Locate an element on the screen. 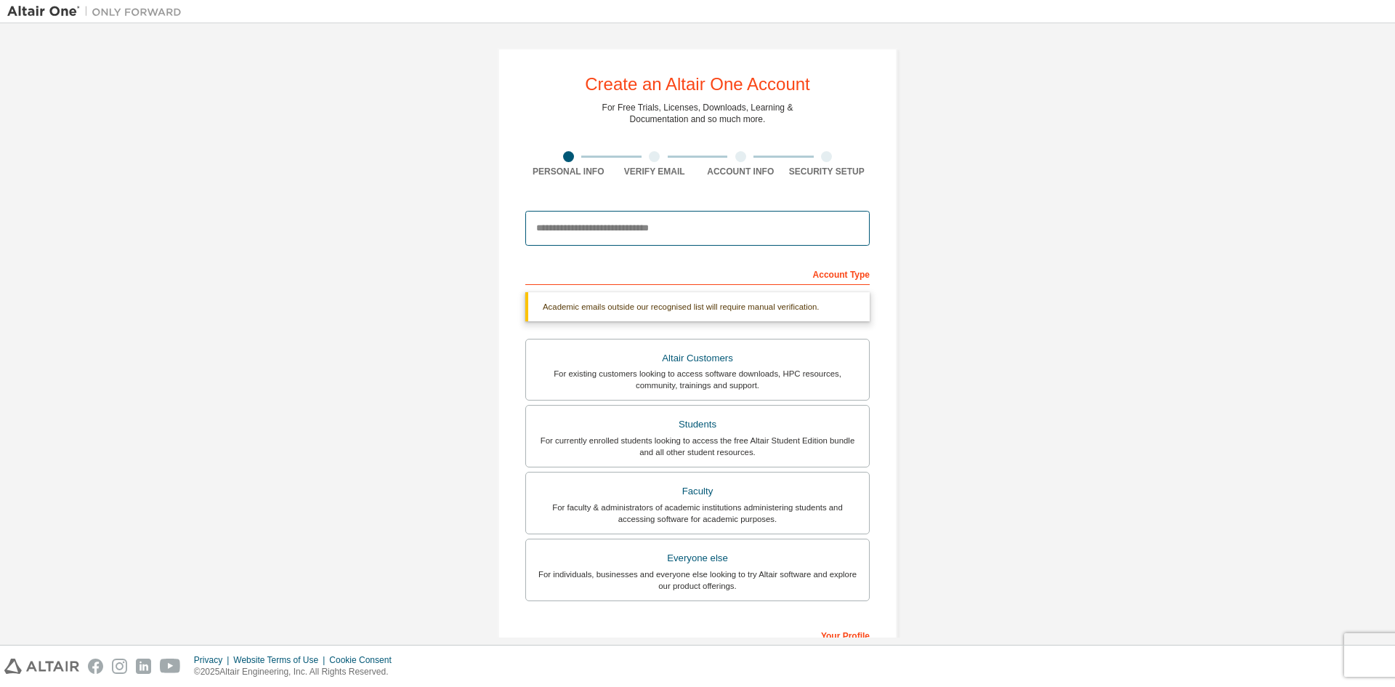 The image size is (1395, 687). img: instagram.svg is located at coordinates (119, 666).